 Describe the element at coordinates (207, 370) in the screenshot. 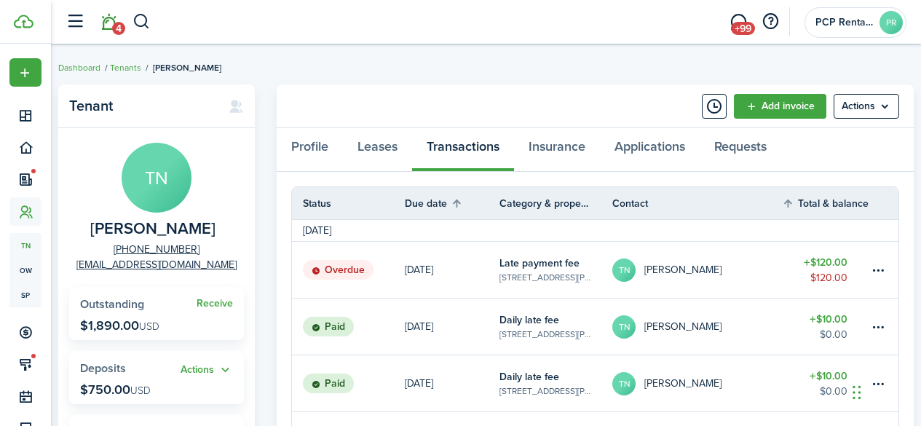

I see `button: Actions` at that location.